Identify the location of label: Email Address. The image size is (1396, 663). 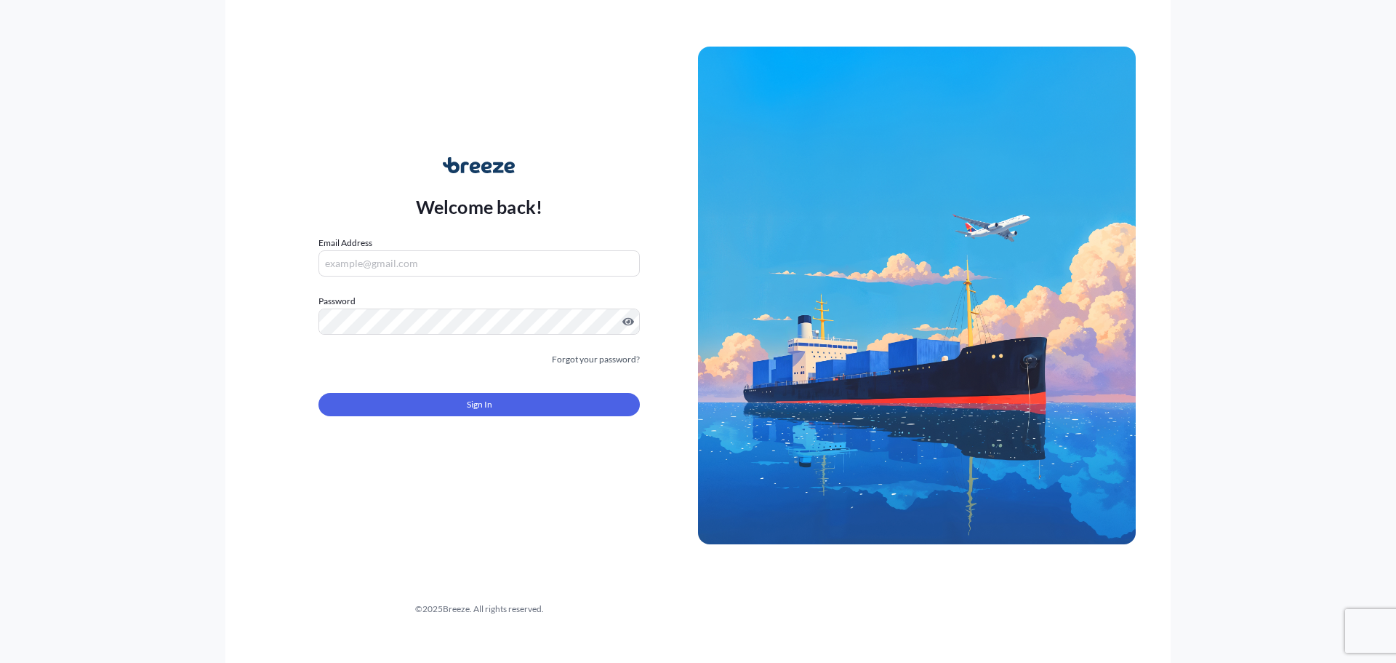
(345, 243).